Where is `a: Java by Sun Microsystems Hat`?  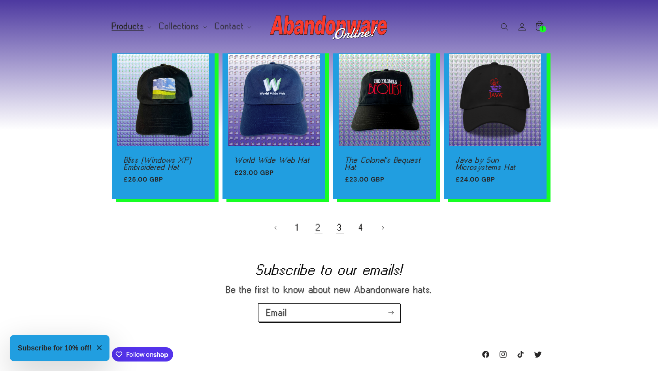 a: Java by Sun Microsystems Hat is located at coordinates (495, 163).